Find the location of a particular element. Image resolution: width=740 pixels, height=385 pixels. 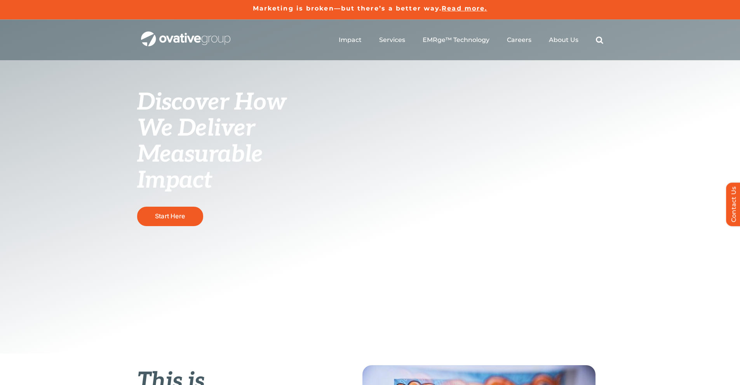

span: Impact is located at coordinates (350, 40).